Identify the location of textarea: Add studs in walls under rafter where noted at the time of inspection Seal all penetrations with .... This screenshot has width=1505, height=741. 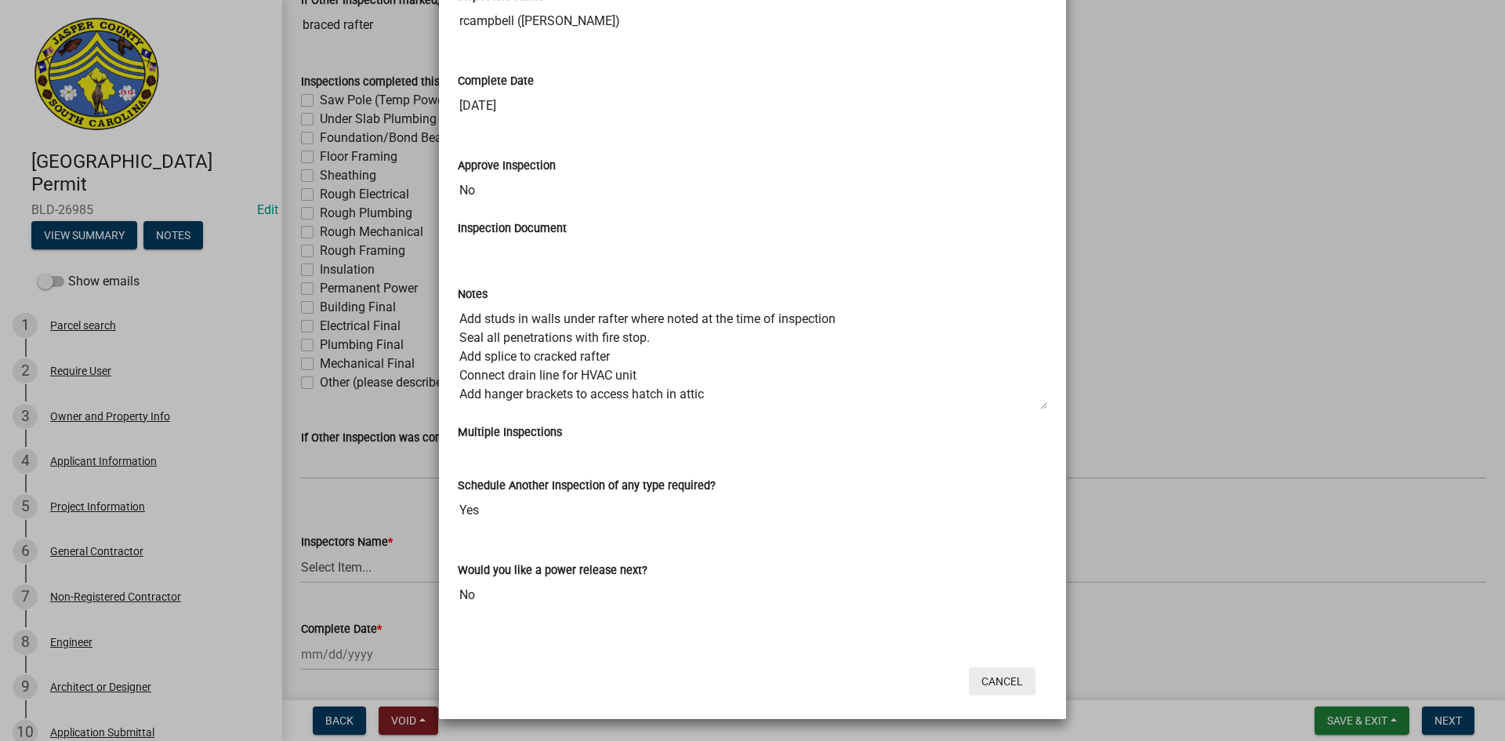
(752, 357).